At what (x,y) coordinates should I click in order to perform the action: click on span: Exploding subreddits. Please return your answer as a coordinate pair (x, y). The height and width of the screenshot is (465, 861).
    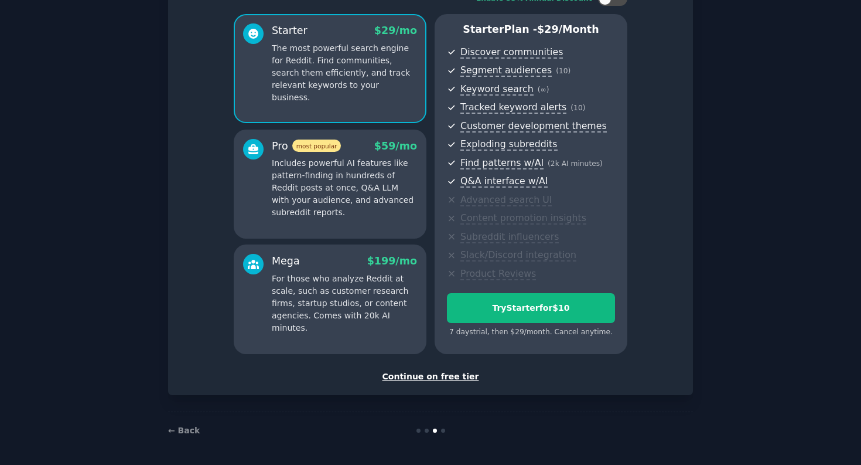
    Looking at the image, I should click on (509, 144).